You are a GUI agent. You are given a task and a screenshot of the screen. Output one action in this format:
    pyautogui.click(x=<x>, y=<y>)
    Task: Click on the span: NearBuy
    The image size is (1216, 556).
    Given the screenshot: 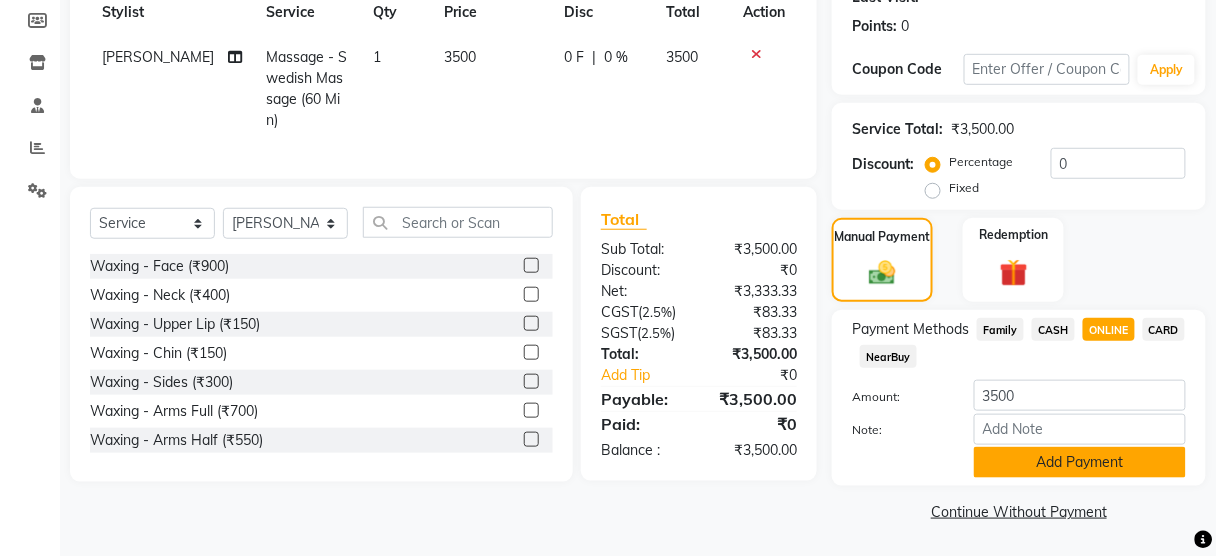 What is the action you would take?
    pyautogui.click(x=888, y=356)
    